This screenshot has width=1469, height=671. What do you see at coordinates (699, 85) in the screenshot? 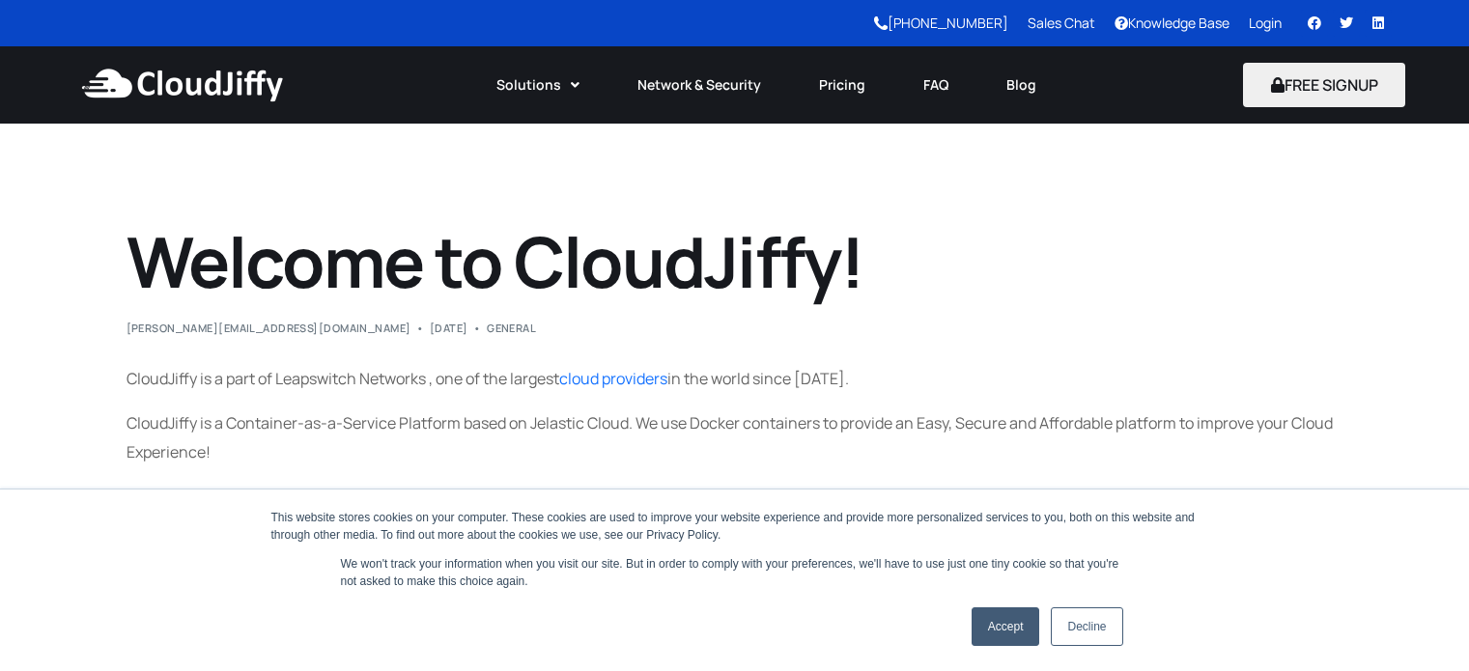
I see `a: Network & Security` at bounding box center [699, 85].